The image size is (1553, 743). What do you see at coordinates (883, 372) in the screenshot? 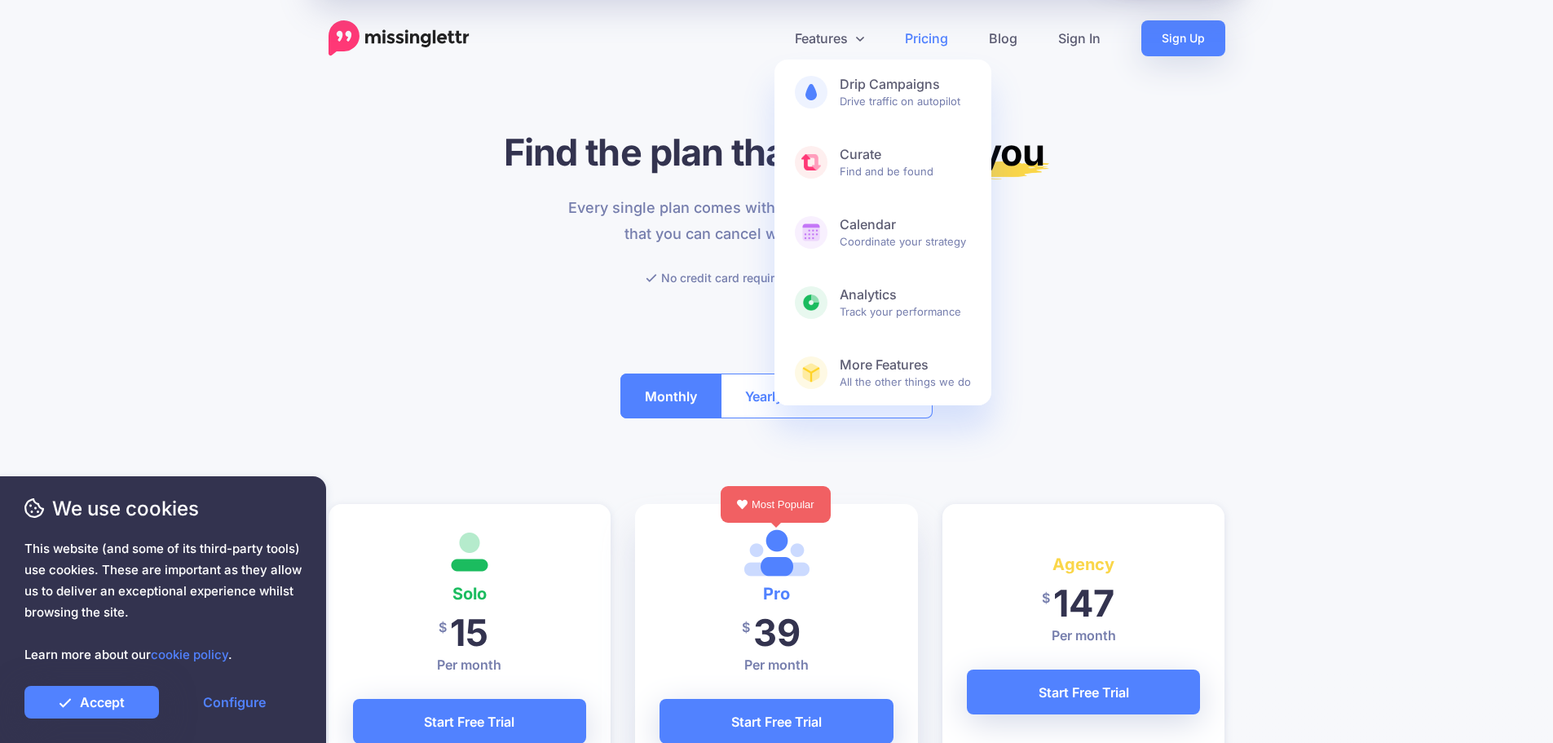
I see `a: More FeaturesAll the other things we do` at bounding box center [883, 372].